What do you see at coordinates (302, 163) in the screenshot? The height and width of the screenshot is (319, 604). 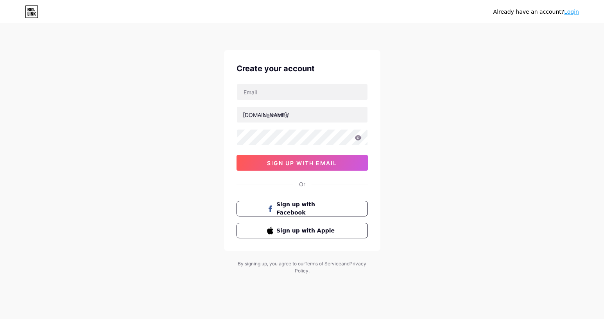 I see `button: sign up with email` at bounding box center [302, 163].